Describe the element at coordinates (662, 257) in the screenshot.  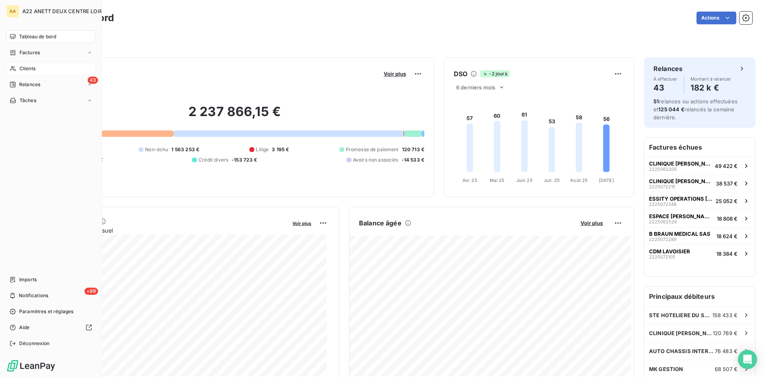
I see `span: 2225072105` at that location.